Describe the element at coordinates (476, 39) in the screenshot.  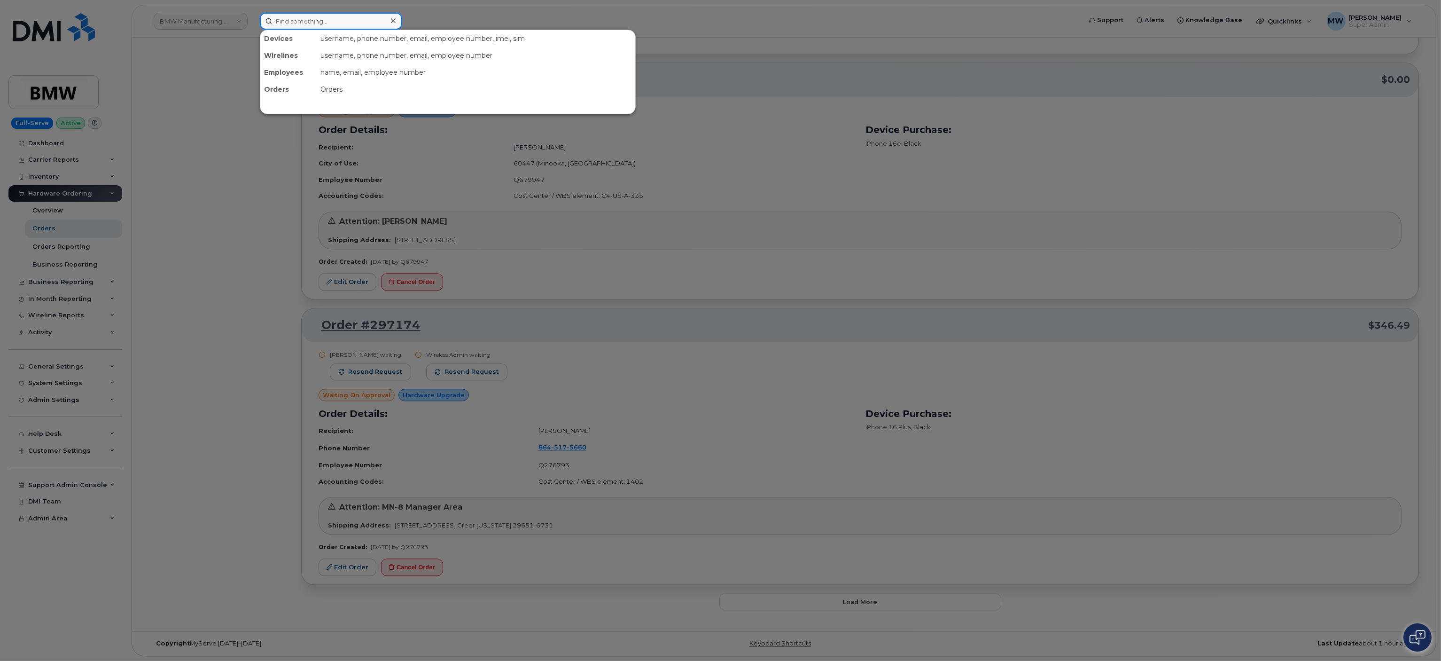
I see `div: username, phone number, email, employee number, imei, sim` at that location.